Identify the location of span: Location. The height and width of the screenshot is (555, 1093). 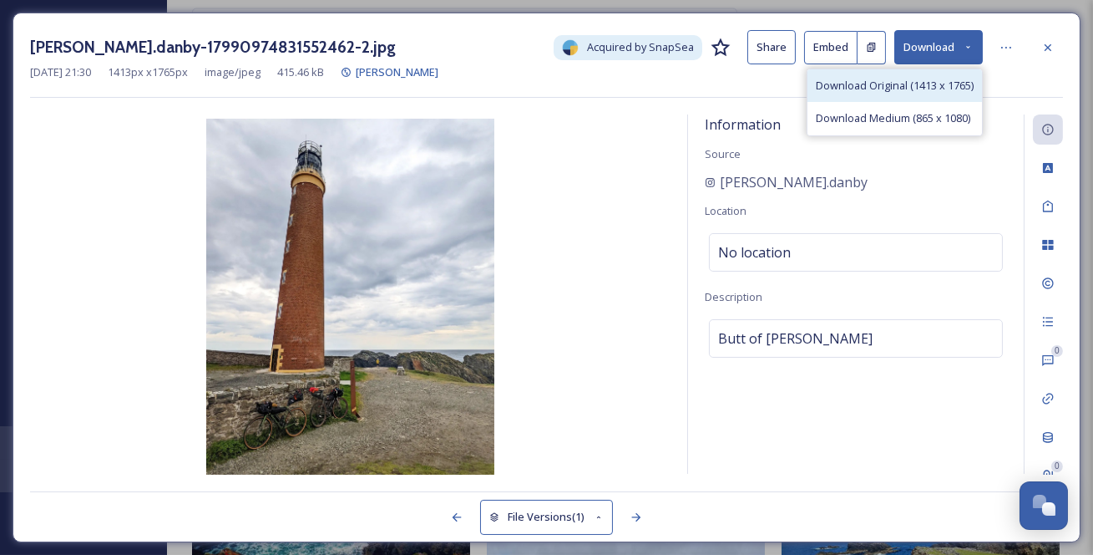
(726, 210).